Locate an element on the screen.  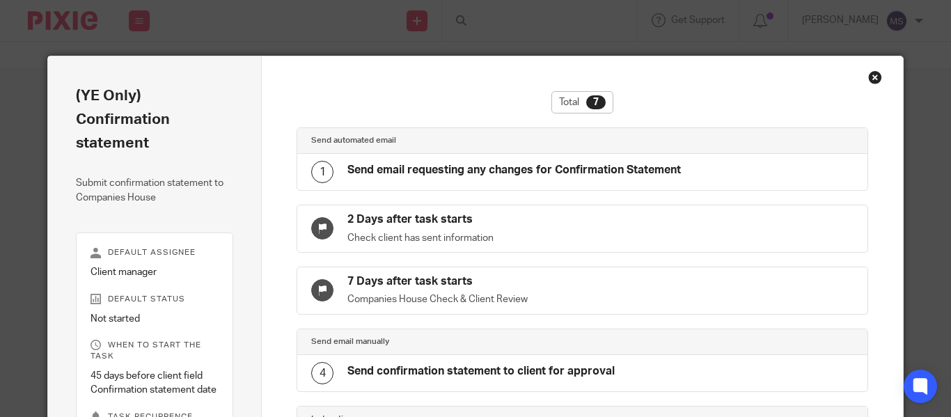
h4: Send confirmation statement to client for approval is located at coordinates (481, 371).